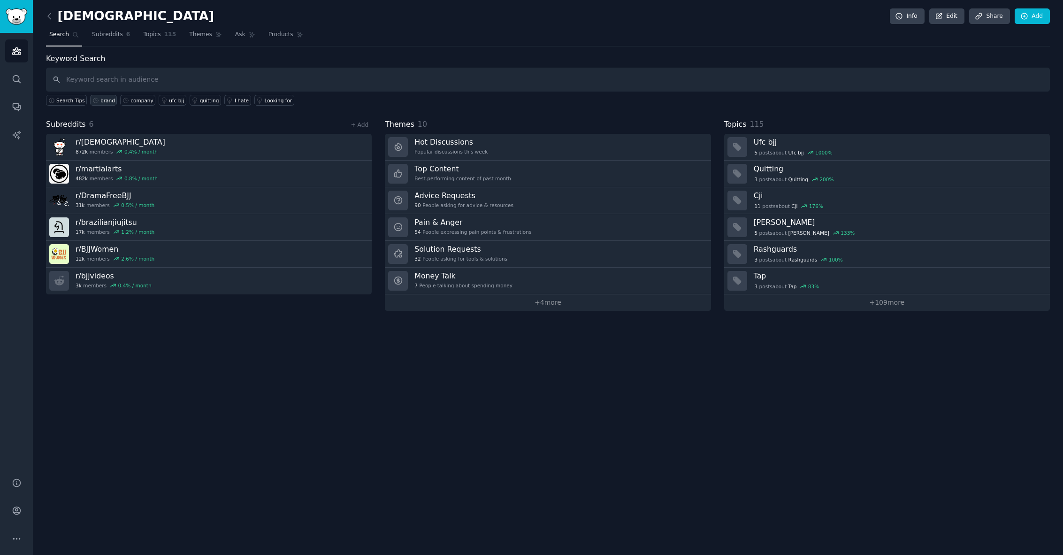 Image resolution: width=1063 pixels, height=555 pixels. What do you see at coordinates (803, 260) in the screenshot?
I see `span: Rashguards` at bounding box center [803, 260].